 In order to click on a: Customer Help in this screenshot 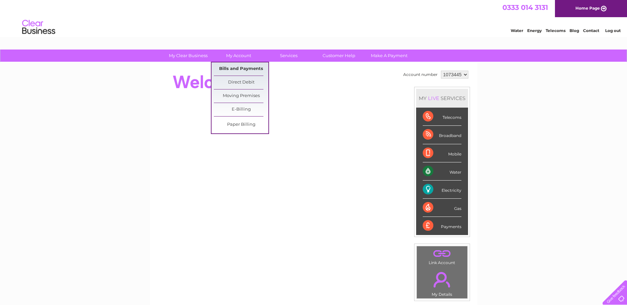, I will do `click(339, 56)`.